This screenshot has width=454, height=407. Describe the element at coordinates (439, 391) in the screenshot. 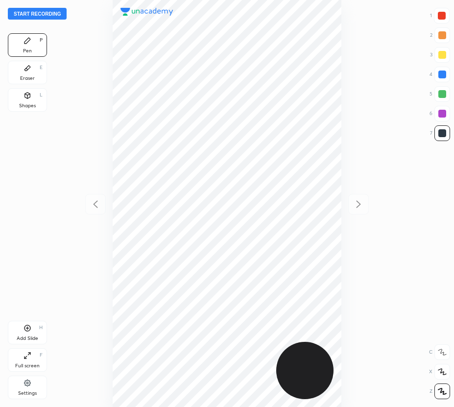

I see `div: Z` at that location.